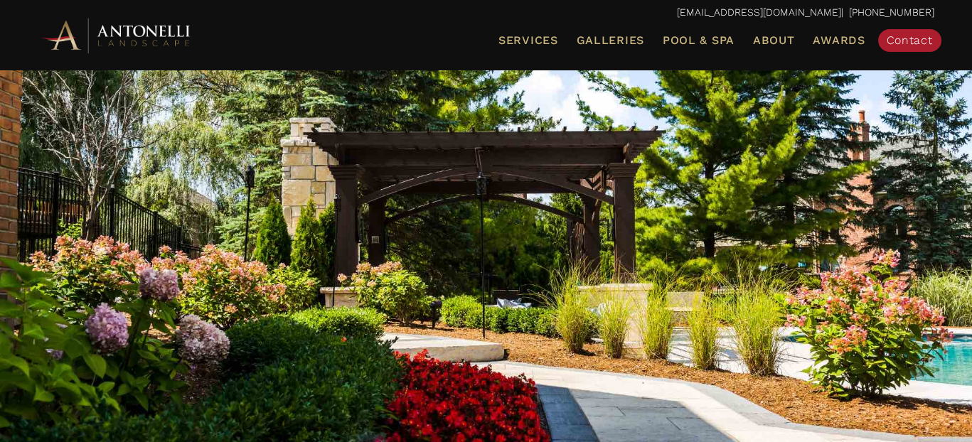  What do you see at coordinates (610, 41) in the screenshot?
I see `a: Galleries` at bounding box center [610, 41].